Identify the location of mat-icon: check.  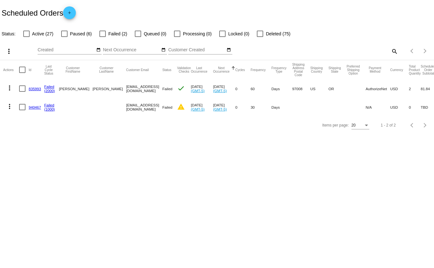
(181, 88).